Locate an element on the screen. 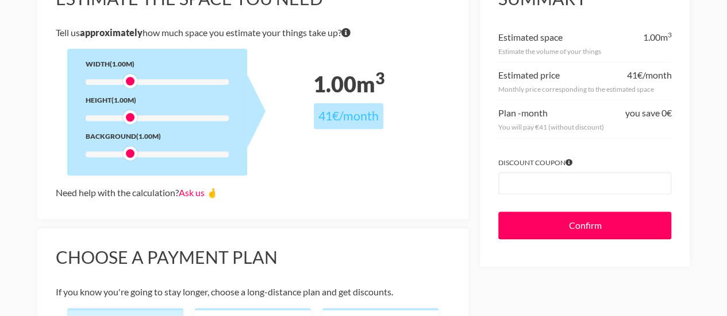 The width and height of the screenshot is (727, 316). font: Choose a payment plan is located at coordinates (167, 257).